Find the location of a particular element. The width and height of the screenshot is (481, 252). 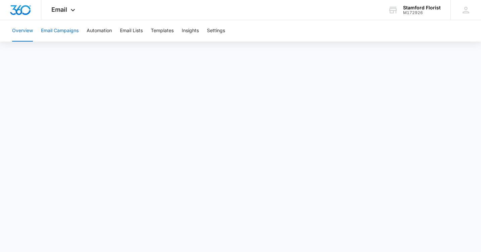

button: Templates is located at coordinates (162, 31).